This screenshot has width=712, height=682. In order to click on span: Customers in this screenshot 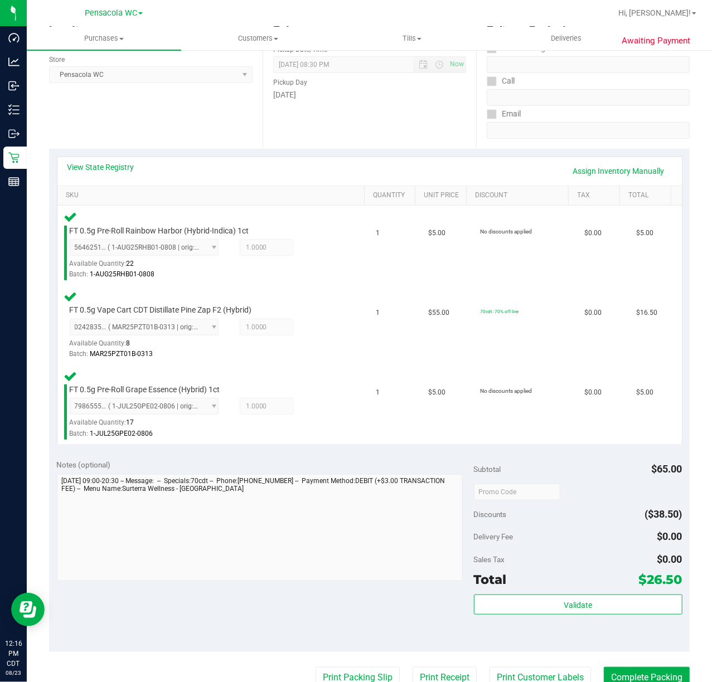, I will do `click(258, 38)`.